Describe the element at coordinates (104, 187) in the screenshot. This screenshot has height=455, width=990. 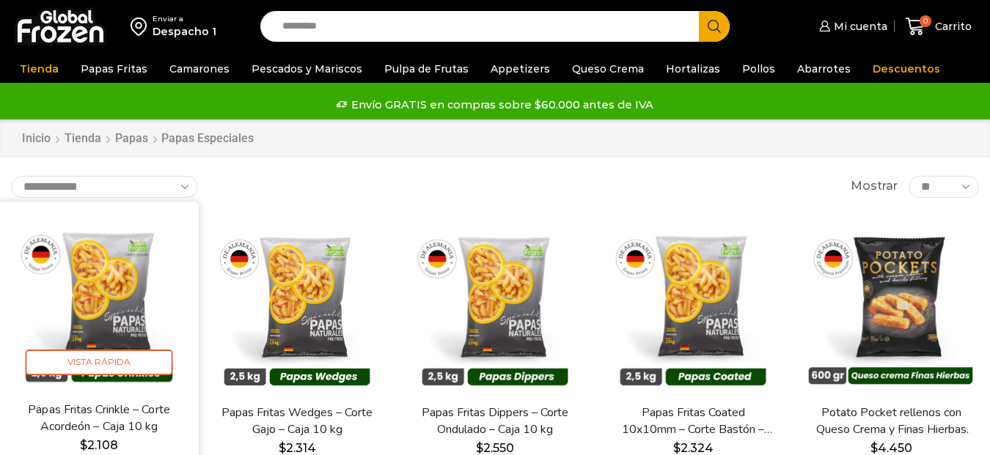
I see `select: Pedido de la tienda` at that location.